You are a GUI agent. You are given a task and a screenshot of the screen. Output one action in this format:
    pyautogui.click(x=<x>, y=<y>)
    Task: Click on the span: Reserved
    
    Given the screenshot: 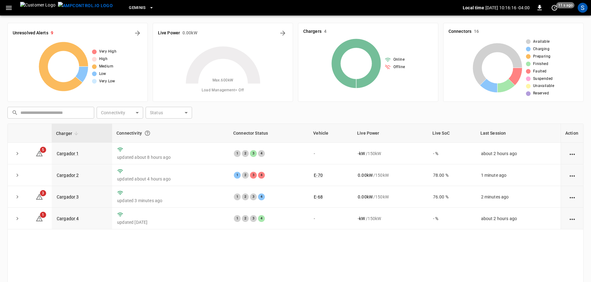 What is the action you would take?
    pyautogui.click(x=541, y=94)
    